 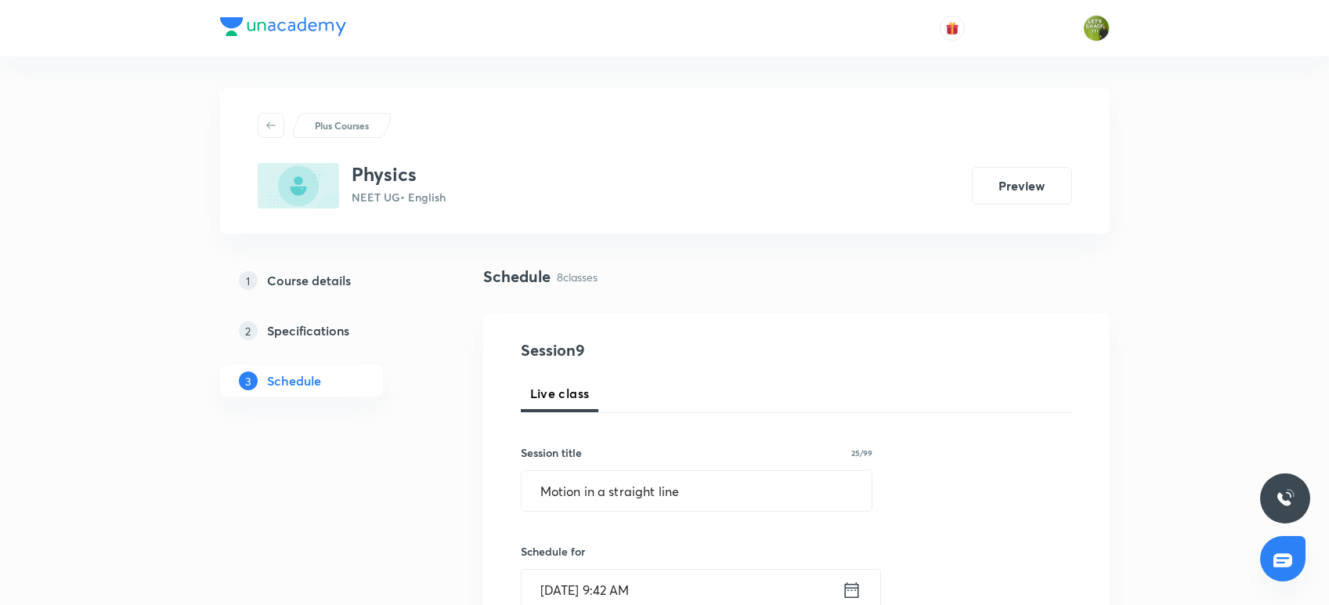 What do you see at coordinates (399, 197) in the screenshot?
I see `p: NEET UG • English` at bounding box center [399, 197].